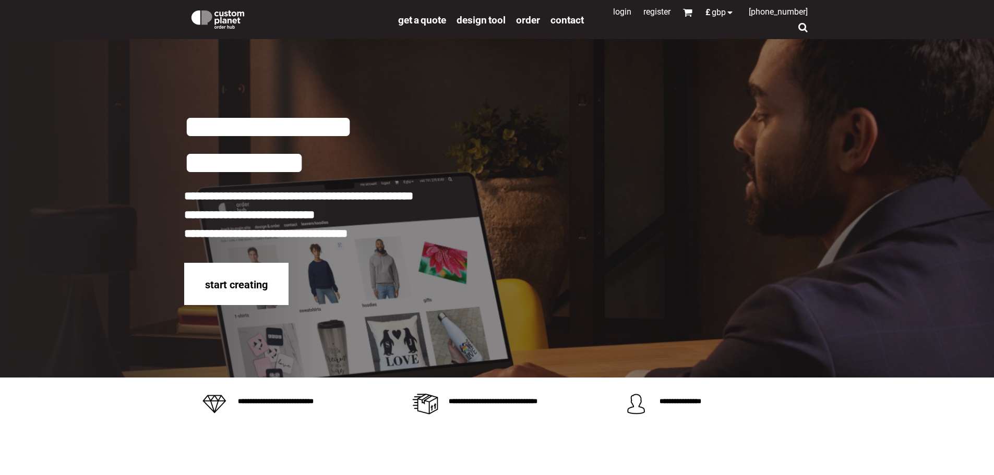 The width and height of the screenshot is (994, 475). What do you see at coordinates (422, 19) in the screenshot?
I see `a: get a quote` at bounding box center [422, 19].